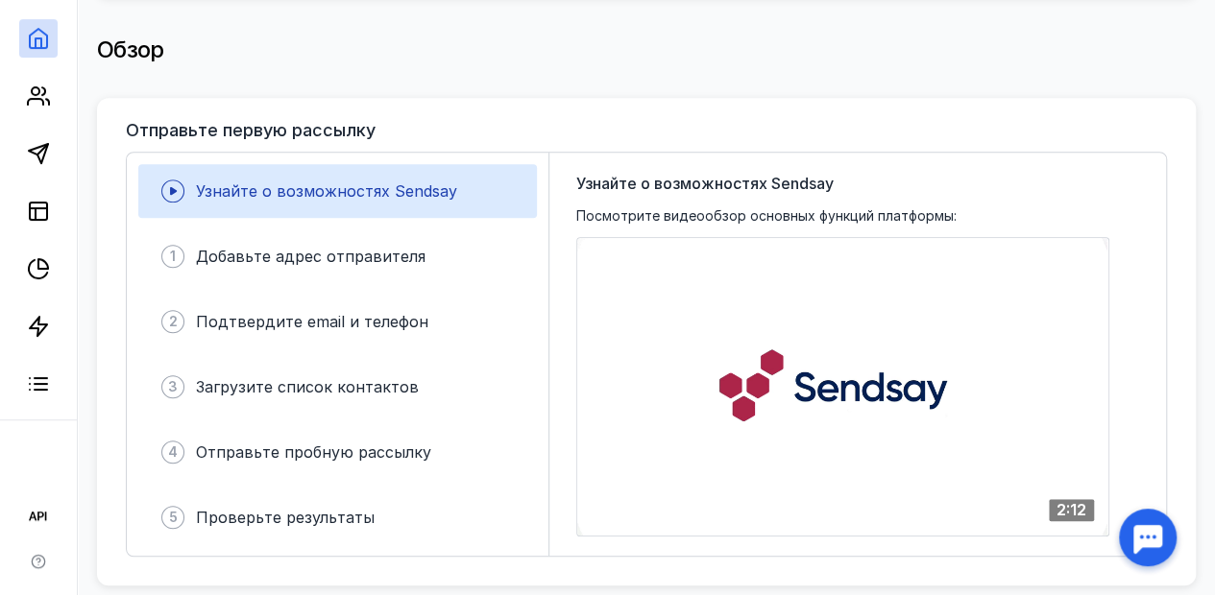 The height and width of the screenshot is (595, 1215). Describe the element at coordinates (285, 518) in the screenshot. I see `span: Проверьте результаты` at that location.